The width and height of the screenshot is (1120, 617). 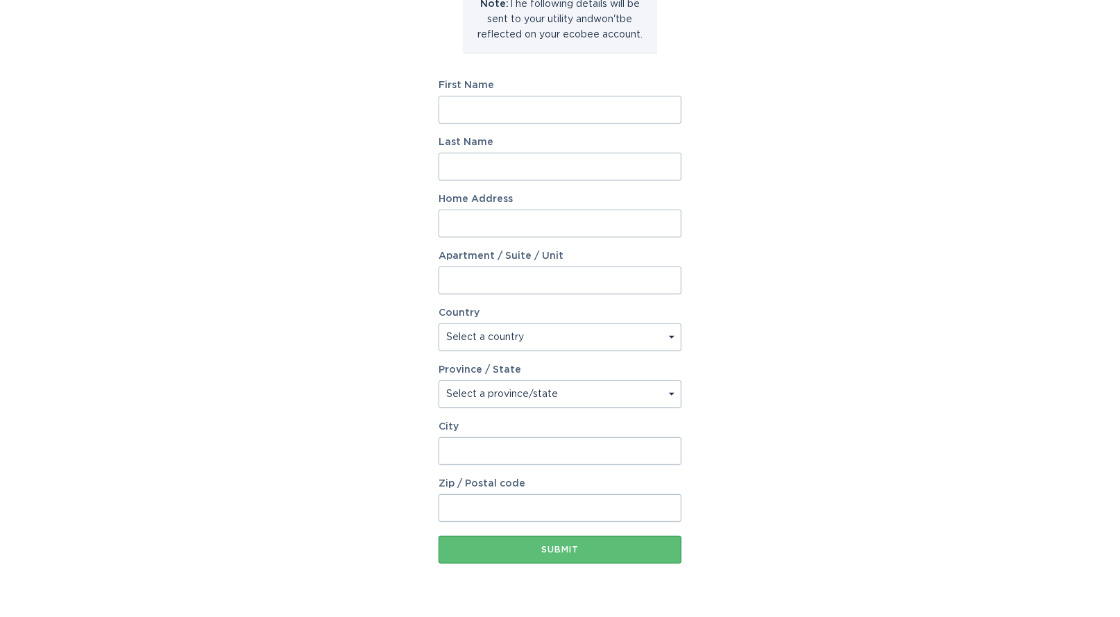 What do you see at coordinates (560, 85) in the screenshot?
I see `label: First Name` at bounding box center [560, 85].